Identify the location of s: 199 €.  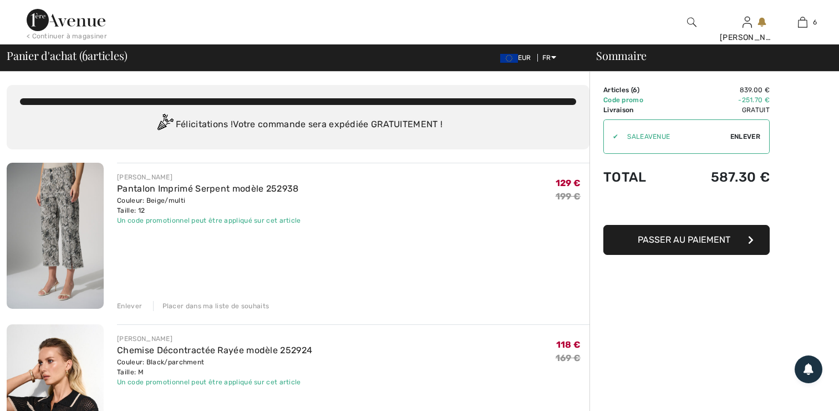
(569, 196).